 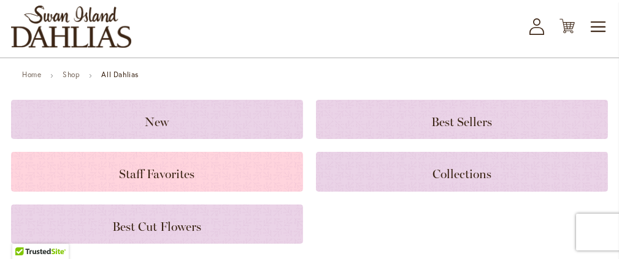 What do you see at coordinates (157, 174) in the screenshot?
I see `span: Staff Favorites` at bounding box center [157, 174].